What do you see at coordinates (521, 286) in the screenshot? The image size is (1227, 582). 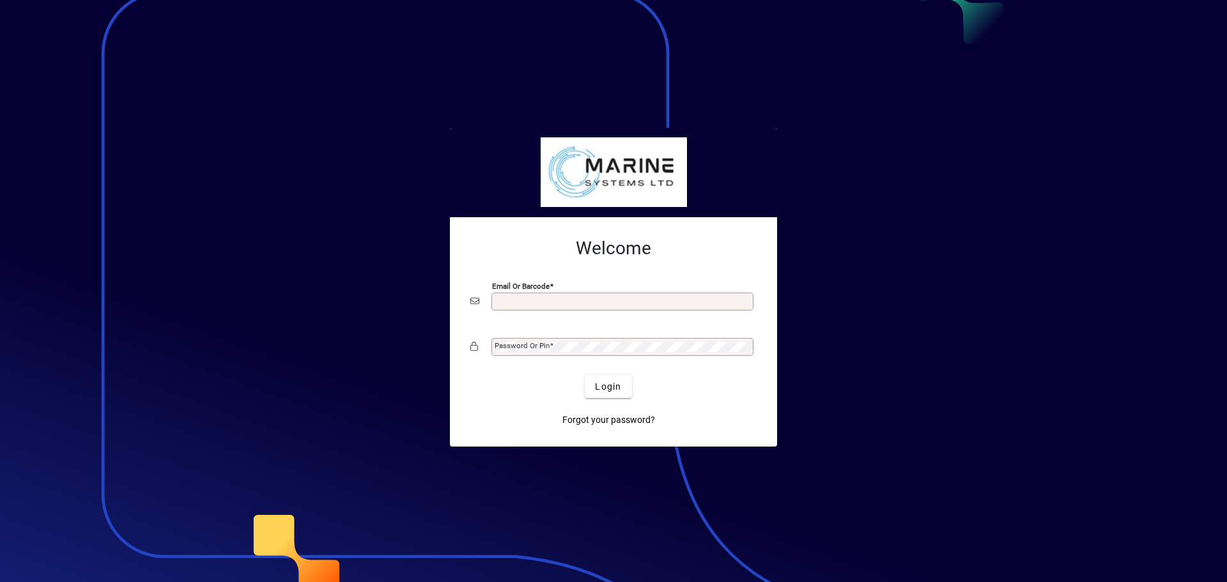 I see `mat-label: Email or Barcode` at bounding box center [521, 286].